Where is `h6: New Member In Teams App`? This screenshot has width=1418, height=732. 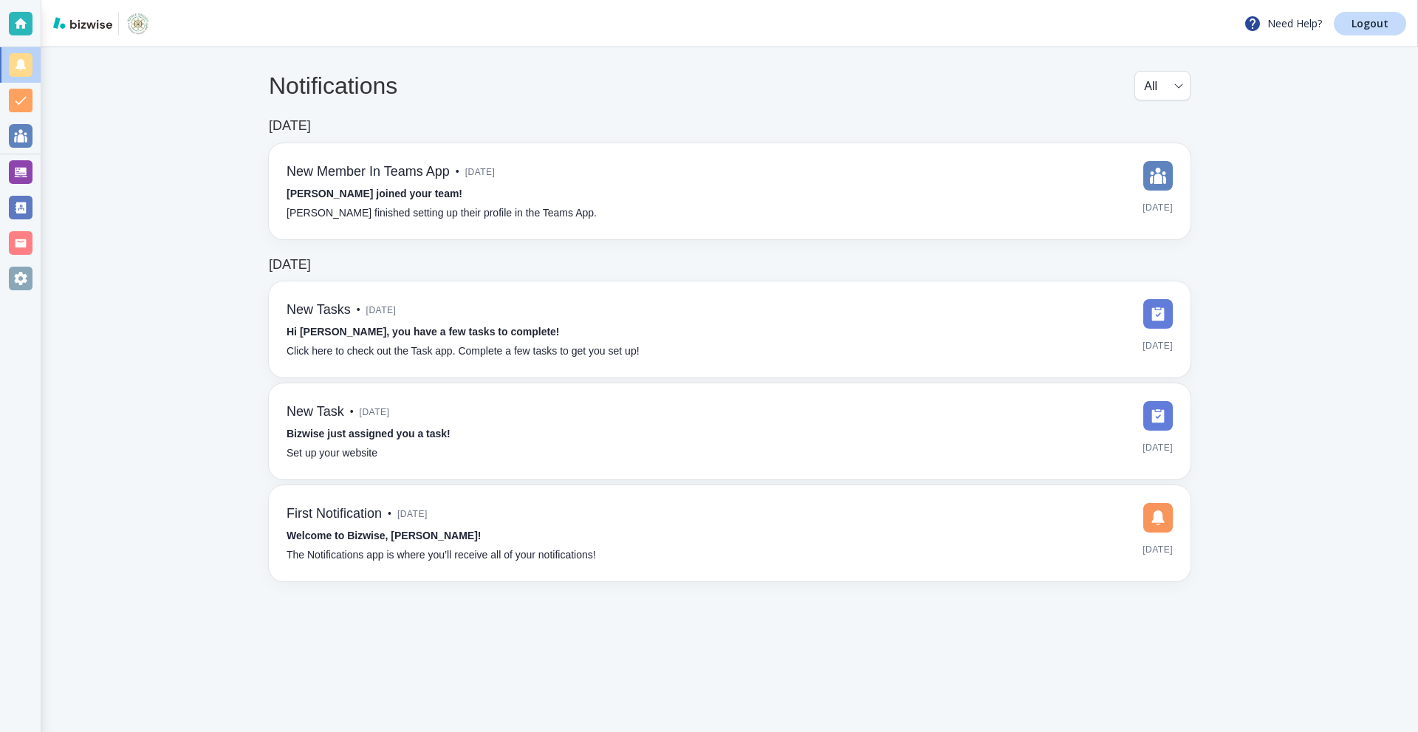 h6: New Member In Teams App is located at coordinates (368, 172).